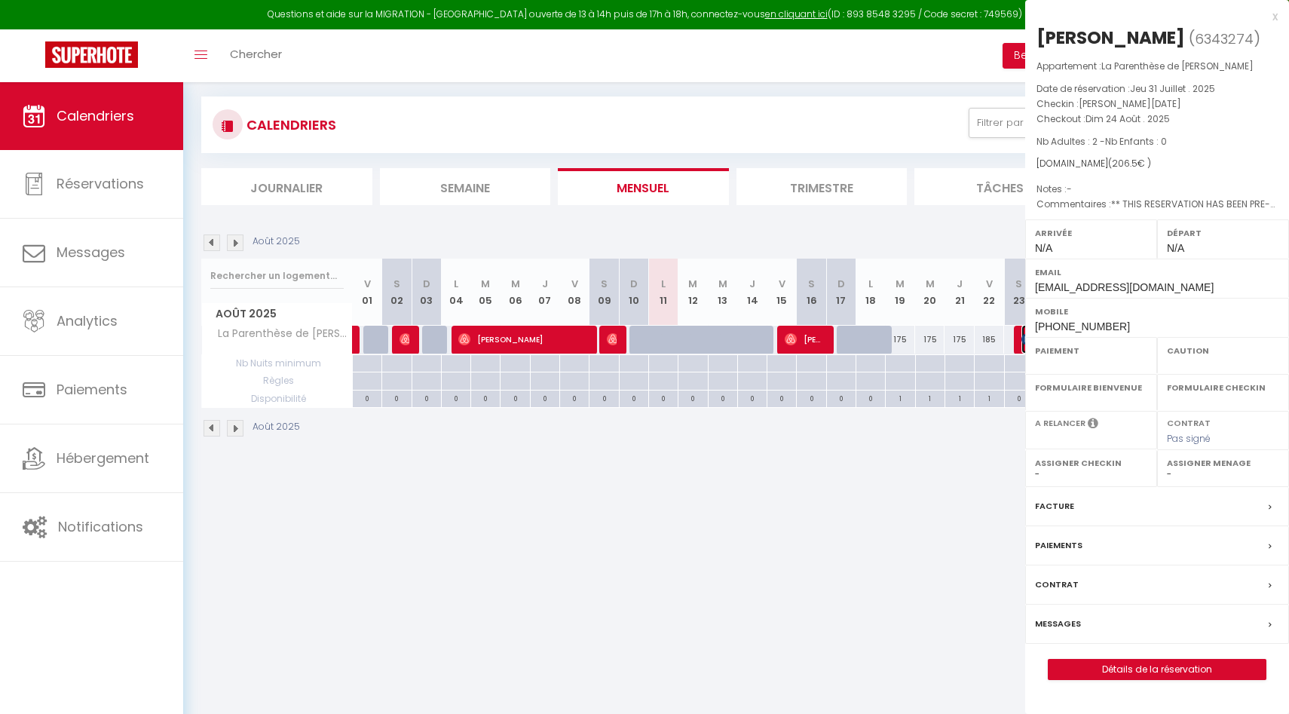  What do you see at coordinates (1151, 17) in the screenshot?
I see `div: x` at bounding box center [1151, 17].